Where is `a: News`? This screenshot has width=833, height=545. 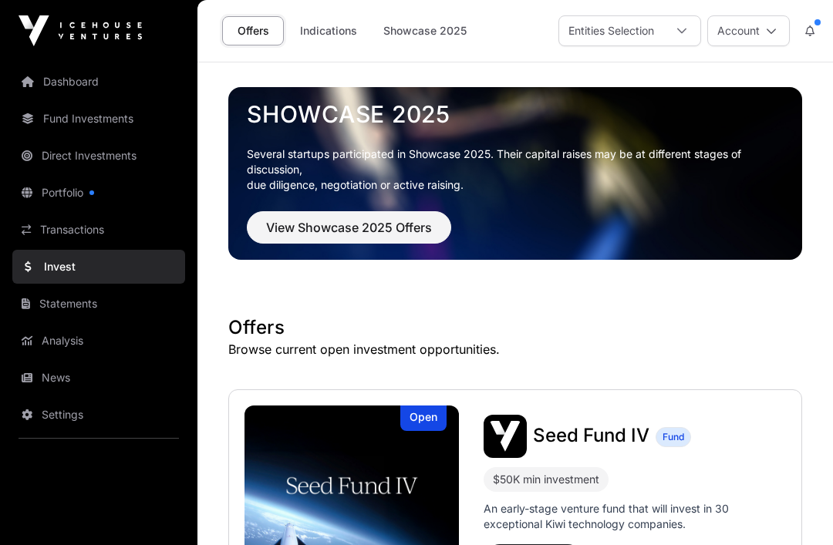 a: News is located at coordinates (99, 378).